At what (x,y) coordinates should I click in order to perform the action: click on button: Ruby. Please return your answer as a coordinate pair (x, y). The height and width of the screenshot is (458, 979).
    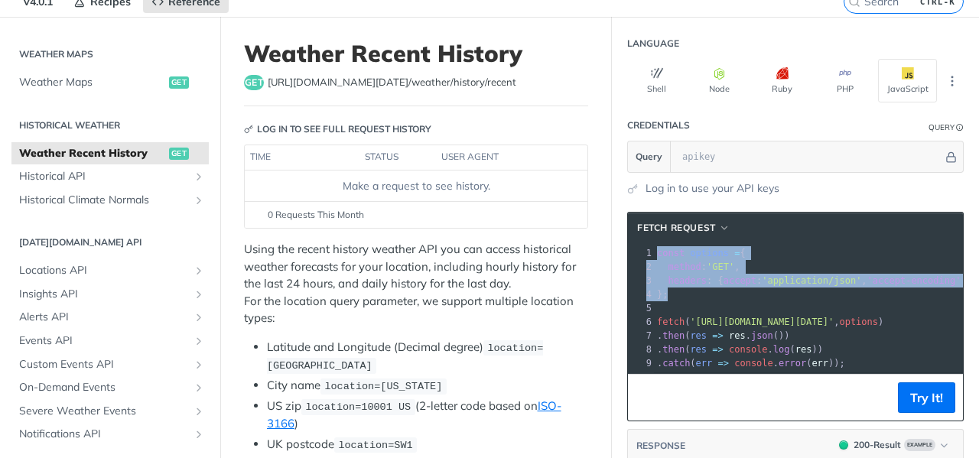
    Looking at the image, I should click on (782, 80).